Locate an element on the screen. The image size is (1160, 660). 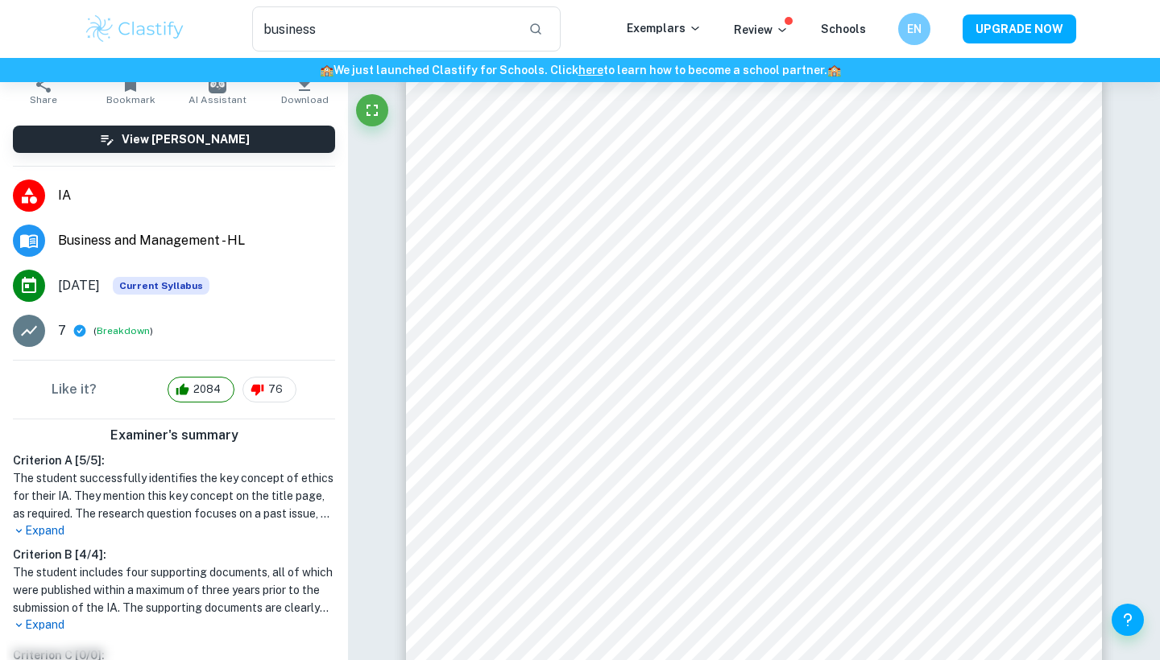
p: 7 is located at coordinates (62, 331).